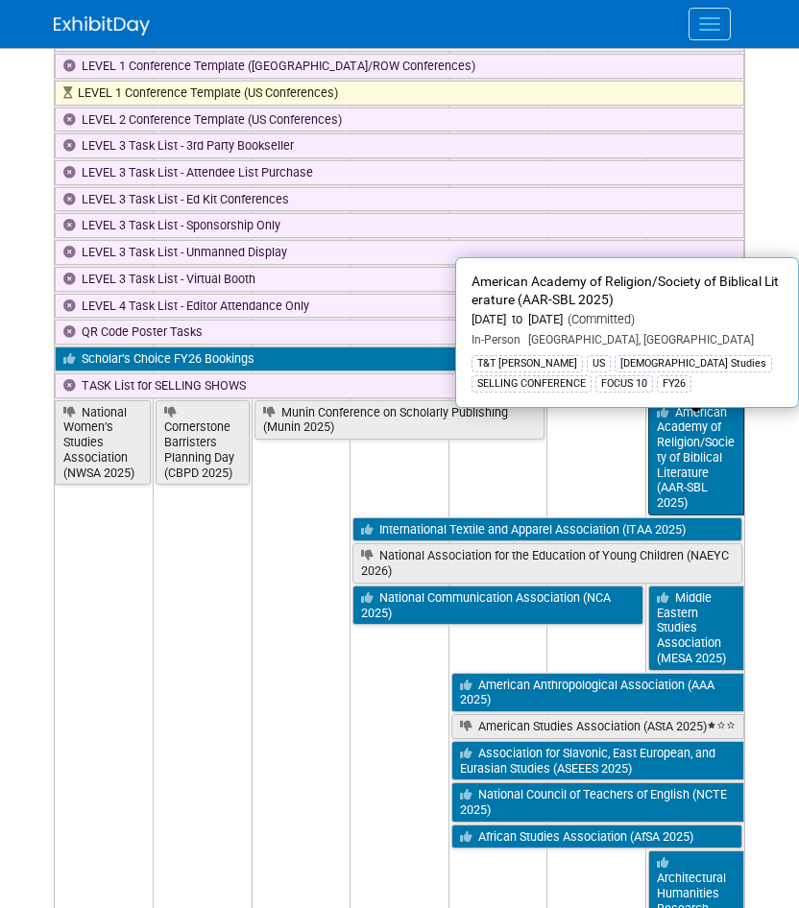 This screenshot has width=799, height=908. What do you see at coordinates (598, 319) in the screenshot?
I see `span: (Committed)` at bounding box center [598, 319].